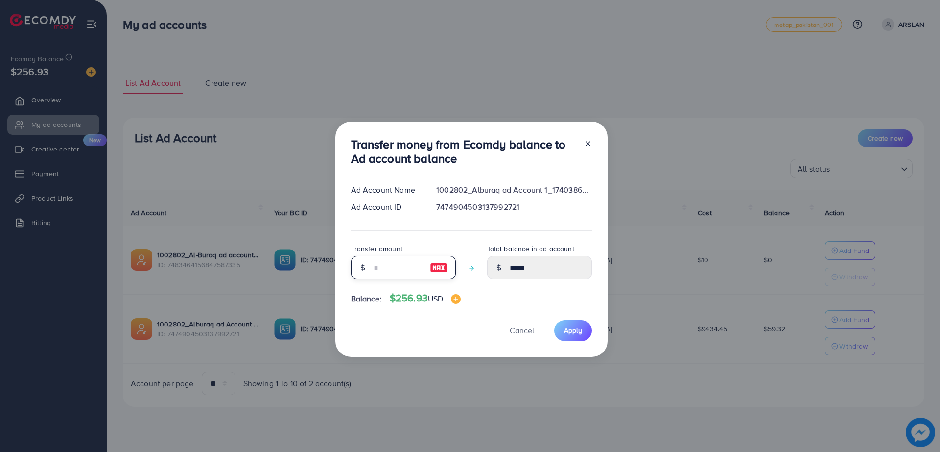 This screenshot has height=452, width=940. I want to click on button: Cancel, so click(522, 330).